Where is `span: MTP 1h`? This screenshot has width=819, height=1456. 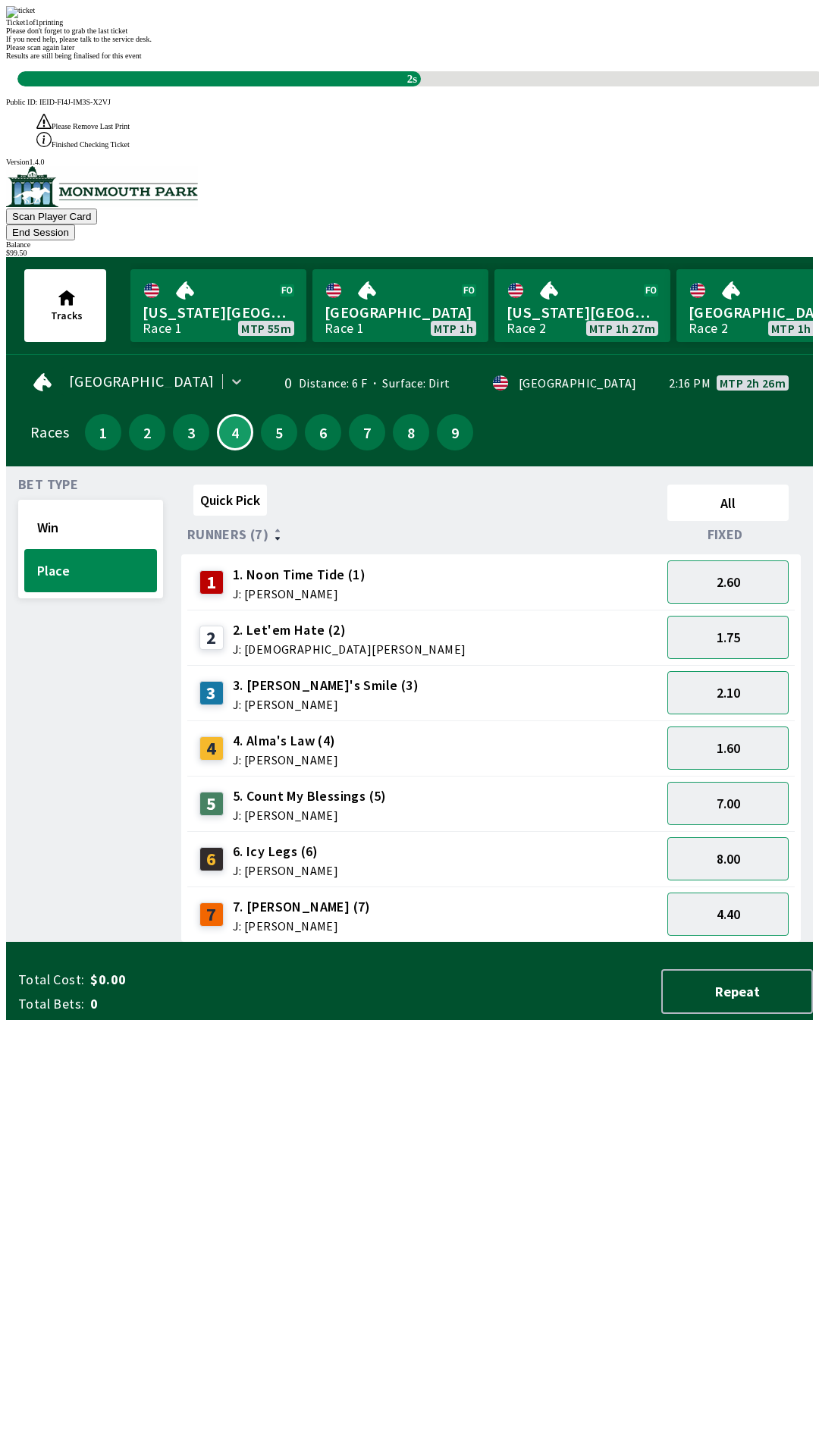 span: MTP 1h is located at coordinates (454, 329).